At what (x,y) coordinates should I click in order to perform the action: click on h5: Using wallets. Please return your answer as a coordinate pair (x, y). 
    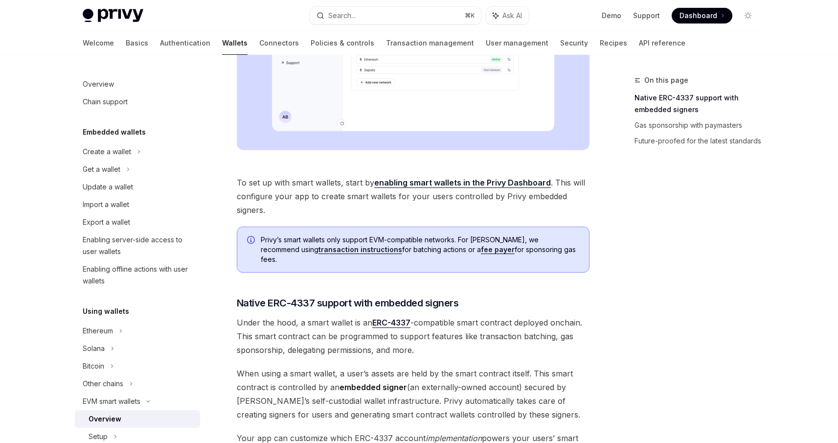
    Looking at the image, I should click on (106, 311).